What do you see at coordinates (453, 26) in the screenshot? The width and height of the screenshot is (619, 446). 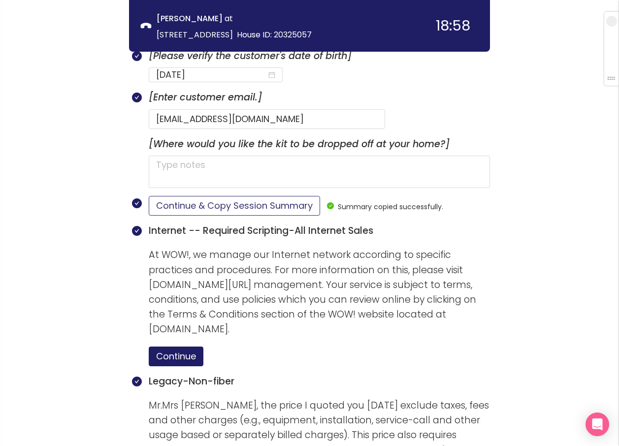 I see `div: 18:58` at bounding box center [453, 26].